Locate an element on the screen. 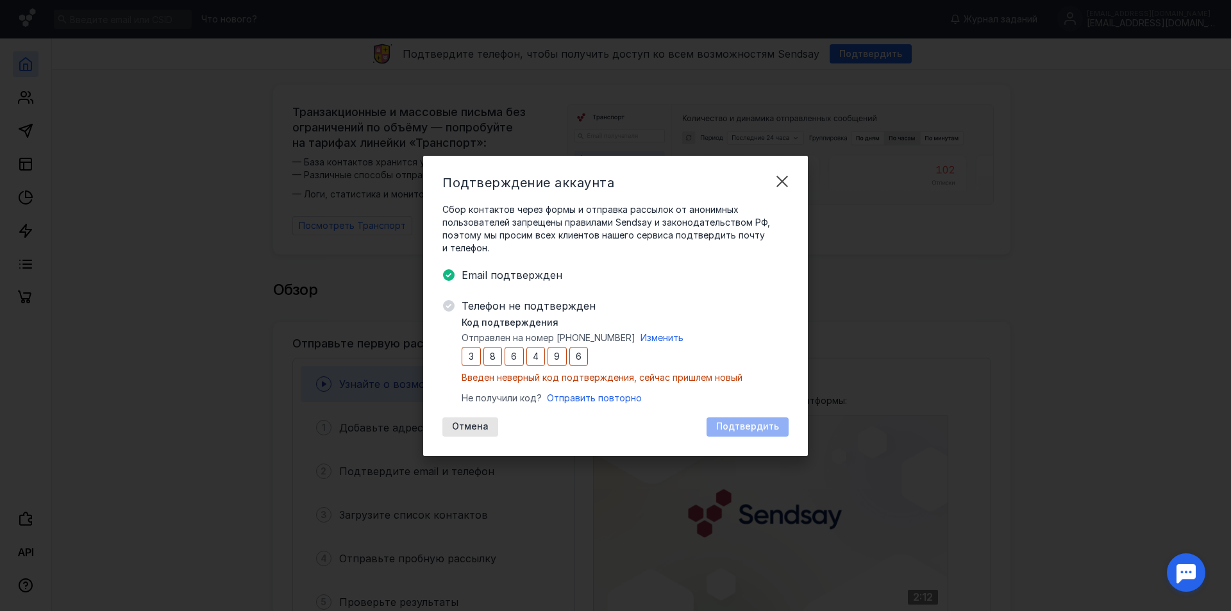 The width and height of the screenshot is (1231, 611). span: Телефон не подтвержден is located at coordinates (625, 306).